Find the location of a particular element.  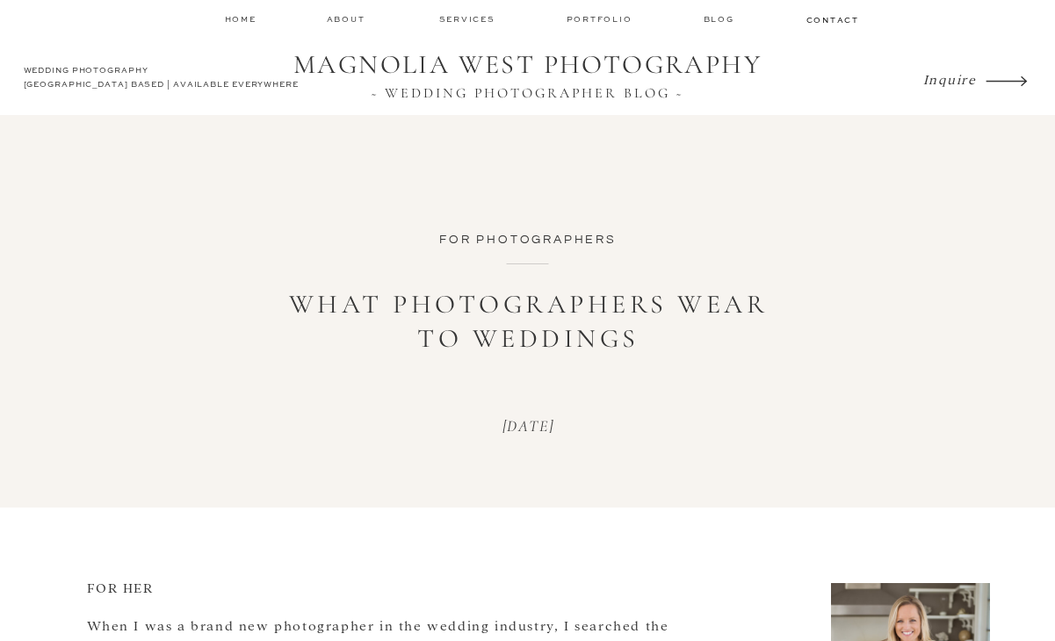

p: FOR HER is located at coordinates (394, 587).